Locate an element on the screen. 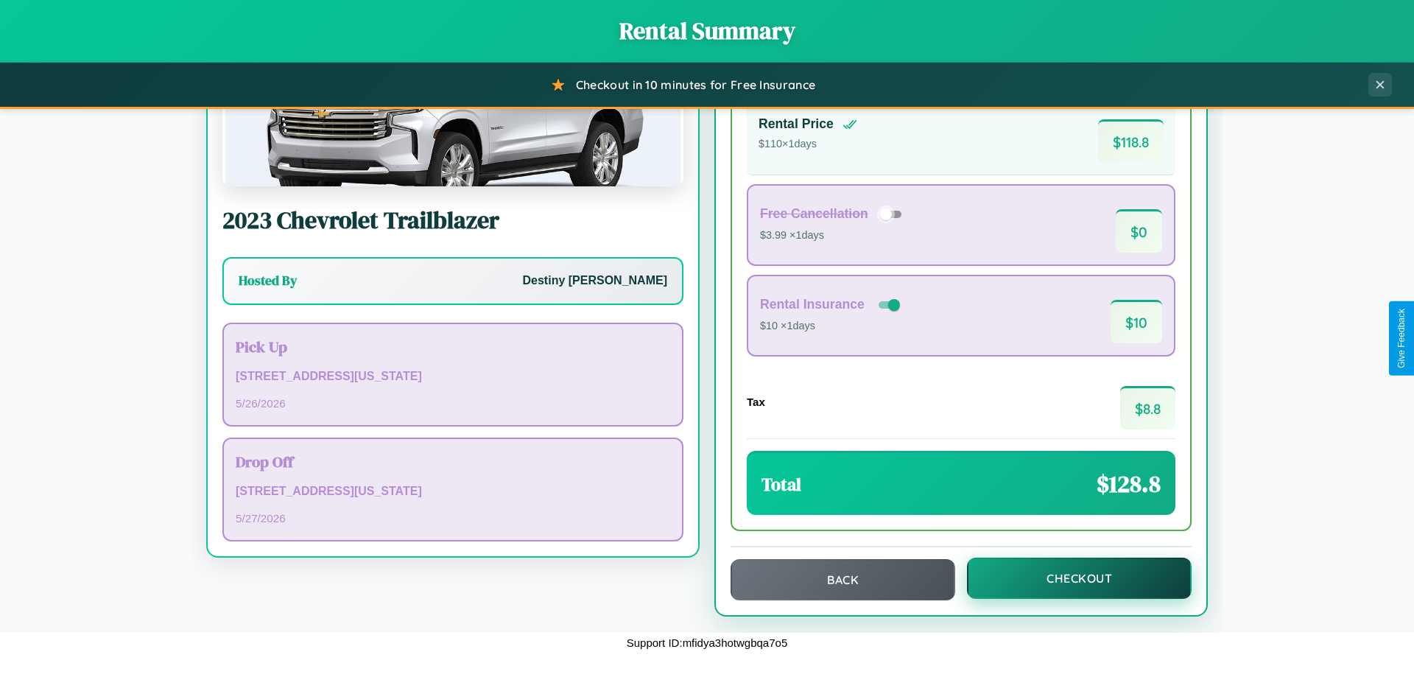 This screenshot has height=677, width=1414. div: Give Feedback is located at coordinates (1402, 338).